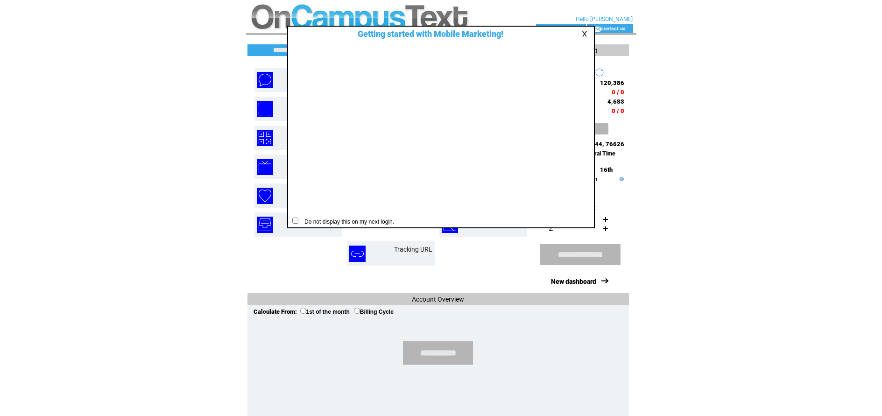  Describe the element at coordinates (265, 138) in the screenshot. I see `img: qr-codes.png` at that location.